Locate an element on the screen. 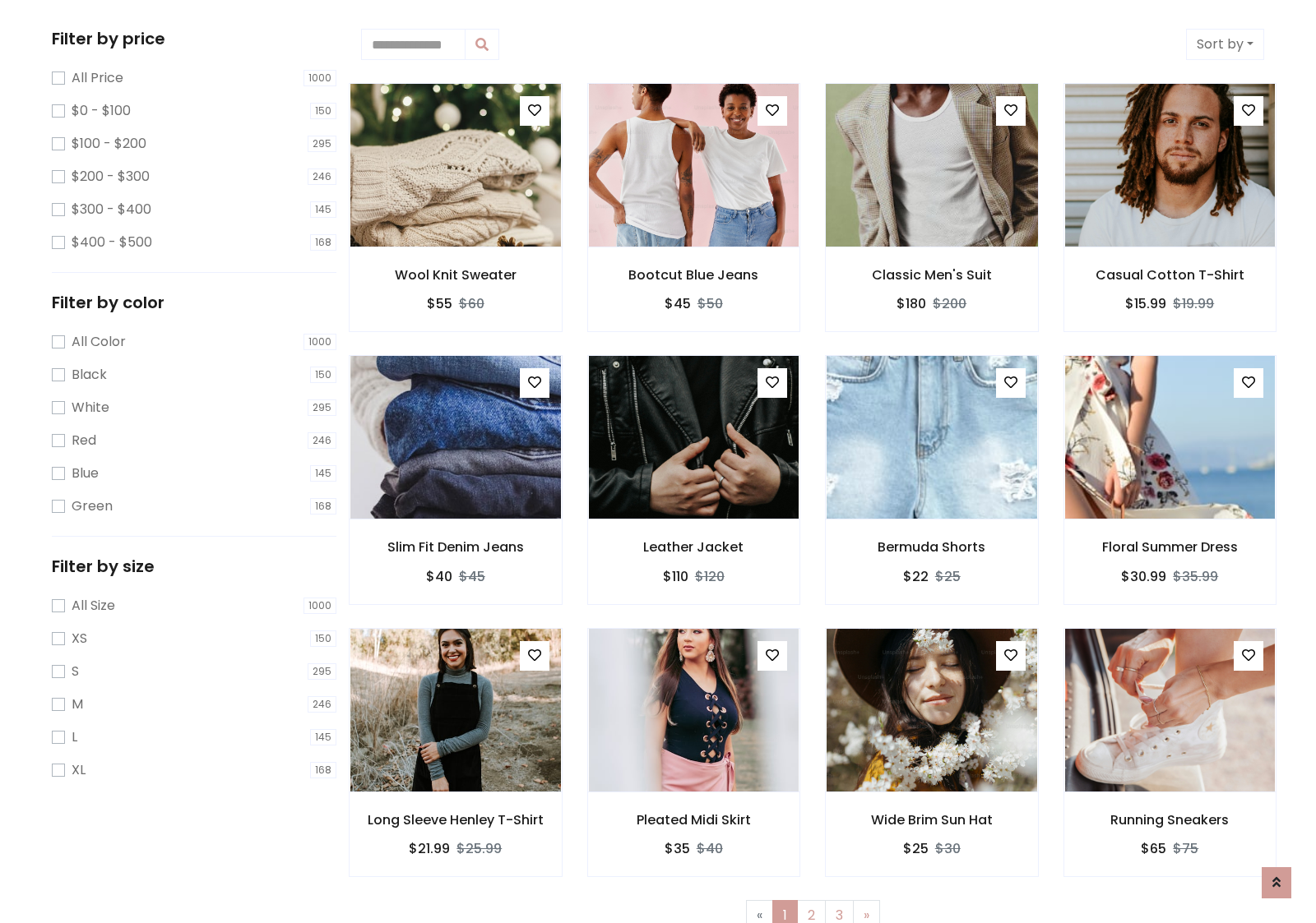 The width and height of the screenshot is (1316, 923). del: $75 is located at coordinates (1185, 848).